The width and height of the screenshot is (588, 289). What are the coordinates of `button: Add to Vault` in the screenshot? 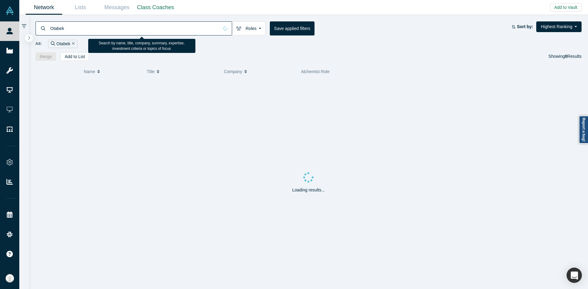 It's located at (565, 7).